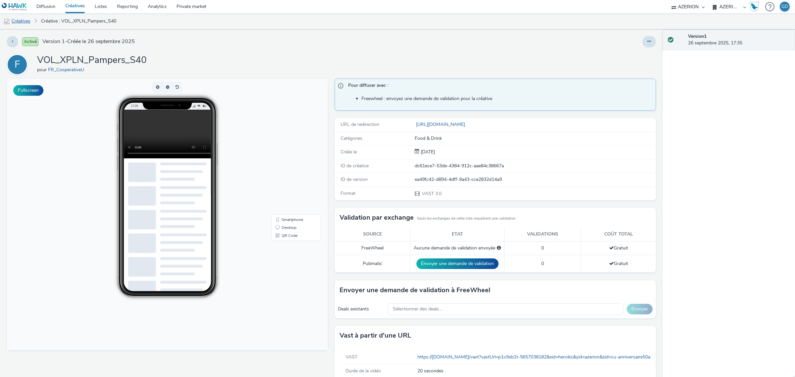 This screenshot has height=377, width=795. Describe the element at coordinates (535, 139) in the screenshot. I see `div: Food & Drink` at that location.